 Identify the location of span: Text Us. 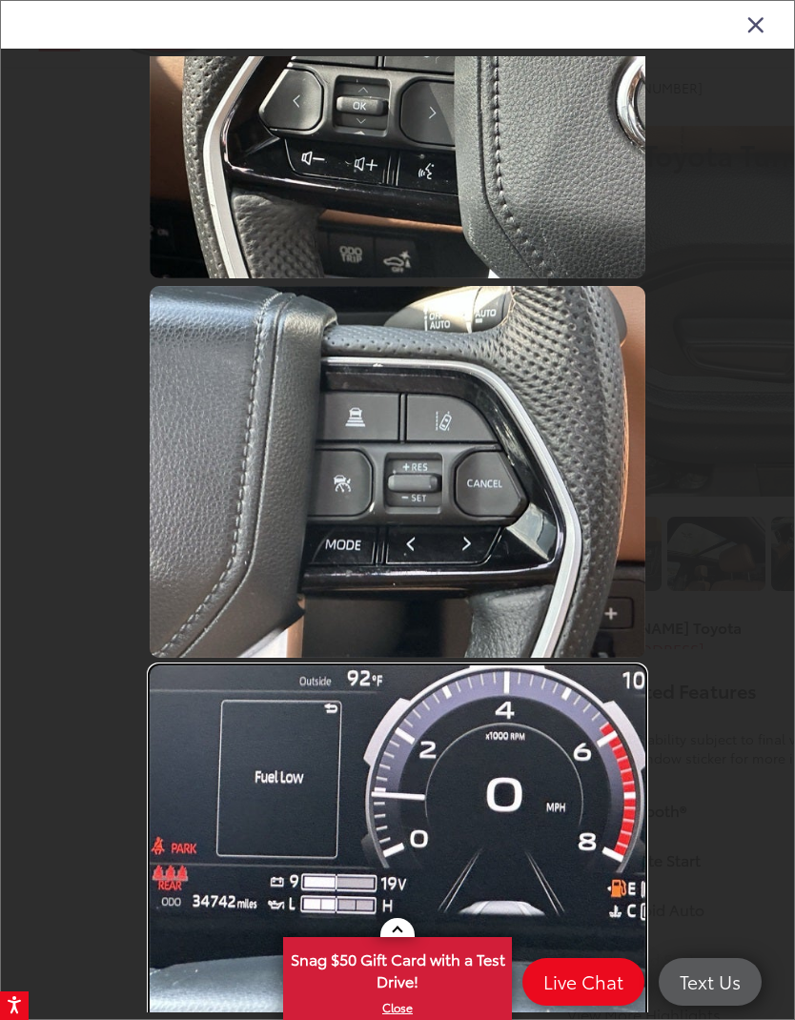
(710, 981).